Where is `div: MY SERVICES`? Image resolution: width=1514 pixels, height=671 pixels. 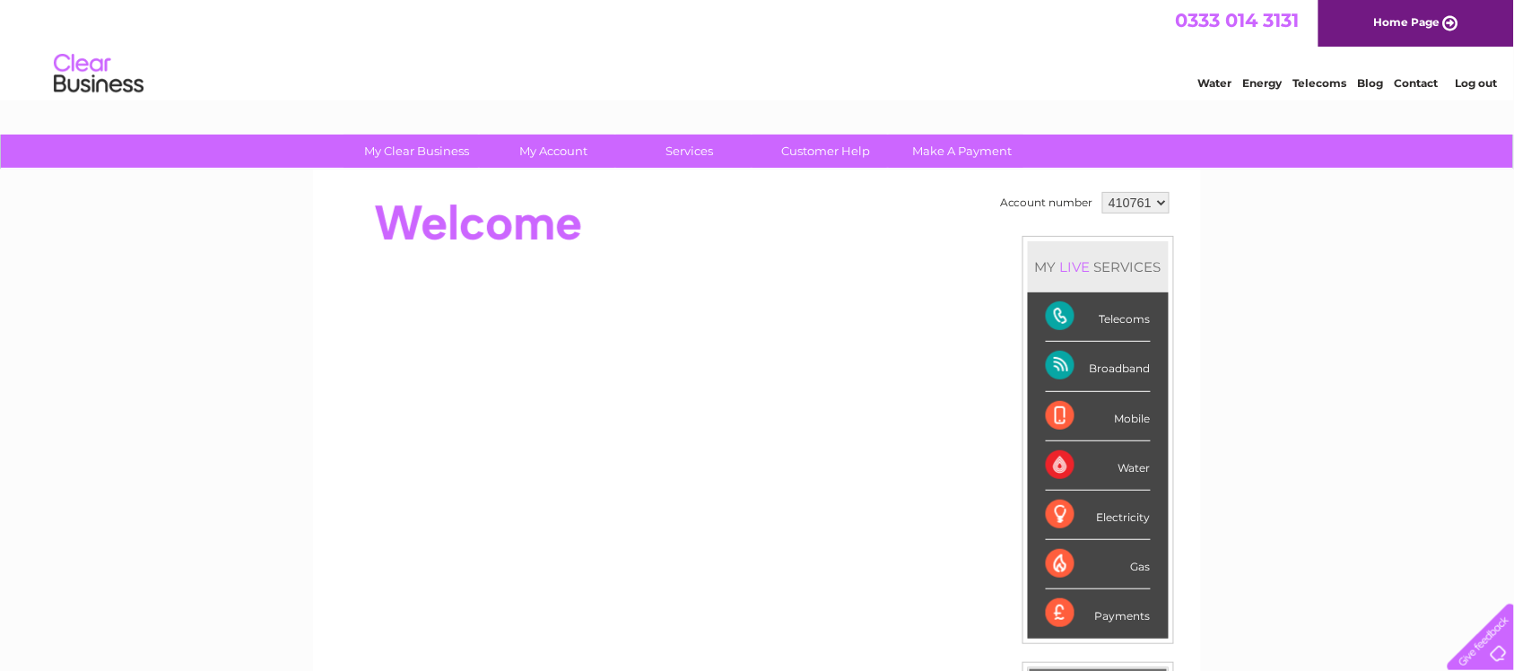
div: MY SERVICES is located at coordinates (1098, 266).